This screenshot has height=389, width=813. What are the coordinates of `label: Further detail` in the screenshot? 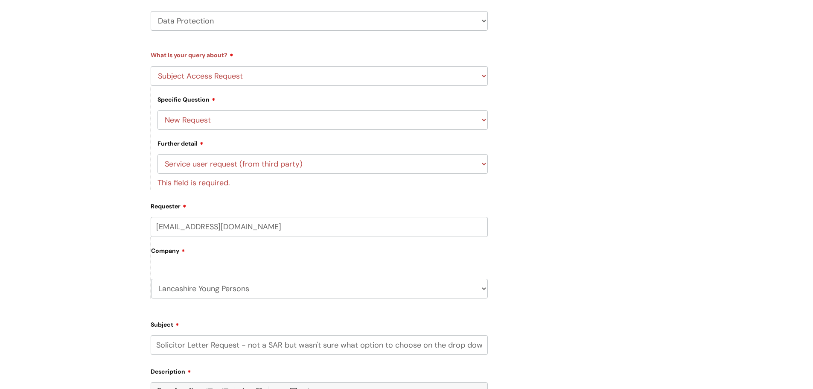 It's located at (180, 143).